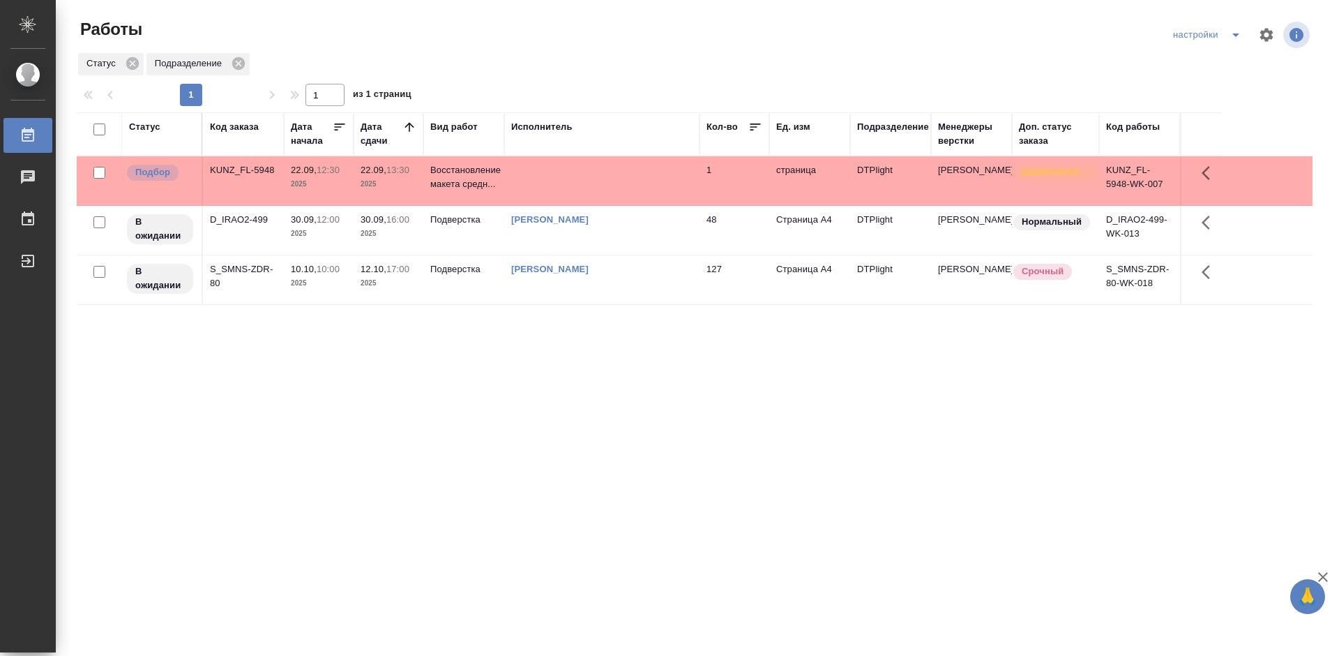 Image resolution: width=1339 pixels, height=656 pixels. I want to click on div: Можно подбирать исполнителей, so click(160, 172).